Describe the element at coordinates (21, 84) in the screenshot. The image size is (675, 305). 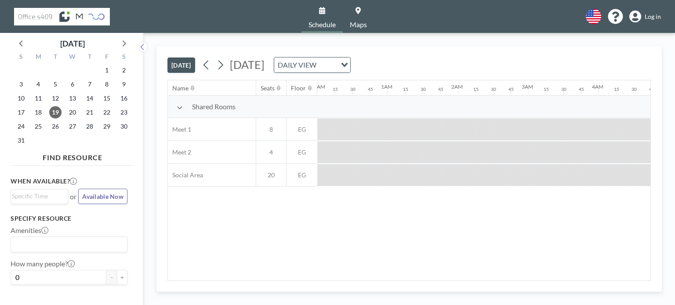
I see `span: Sunday, August 3, 2025` at that location.